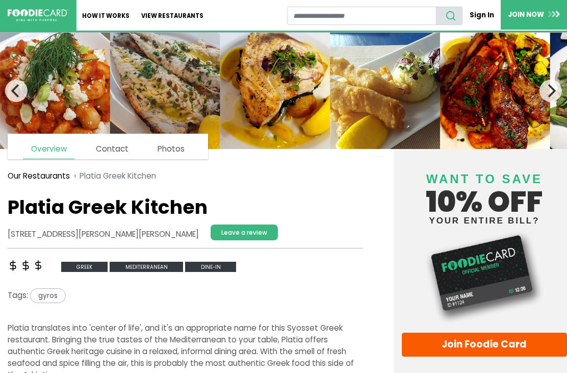 The image size is (567, 373). Describe the element at coordinates (85, 267) in the screenshot. I see `span: greek` at that location.